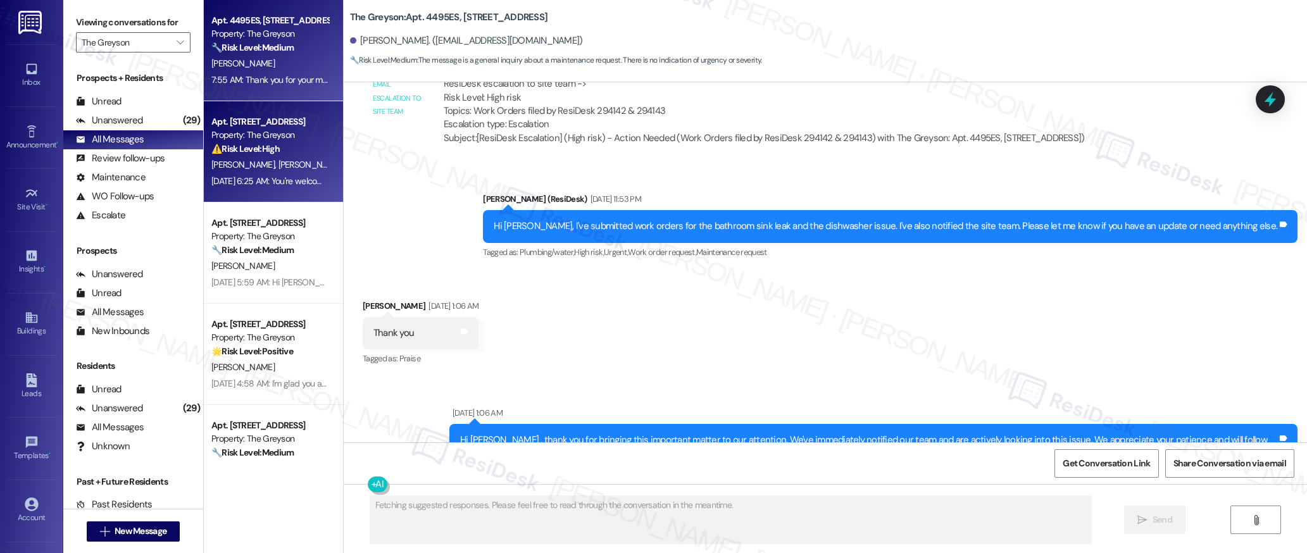 This screenshot has height=553, width=1307. What do you see at coordinates (606, 80) in the screenshot?
I see `div: 7:55 AM: Thank you for your message. Our offices are currently closed, but we will contact you wh...` at bounding box center [606, 80].